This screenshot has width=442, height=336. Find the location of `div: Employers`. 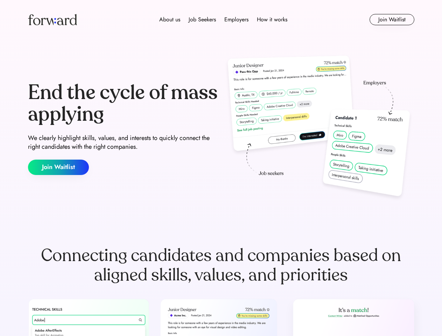

div: Employers is located at coordinates (236, 20).